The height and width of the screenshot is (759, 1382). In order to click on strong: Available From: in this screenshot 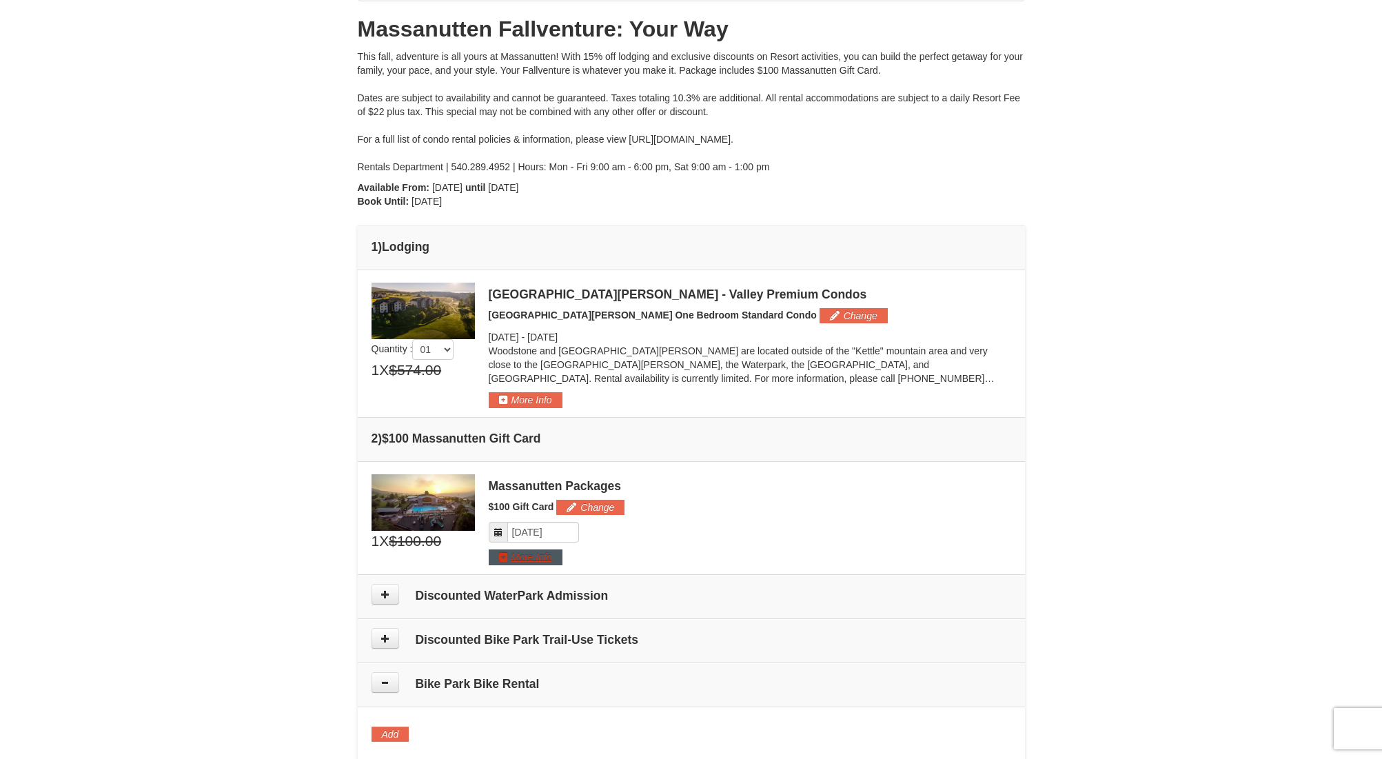, I will do `click(393, 187)`.